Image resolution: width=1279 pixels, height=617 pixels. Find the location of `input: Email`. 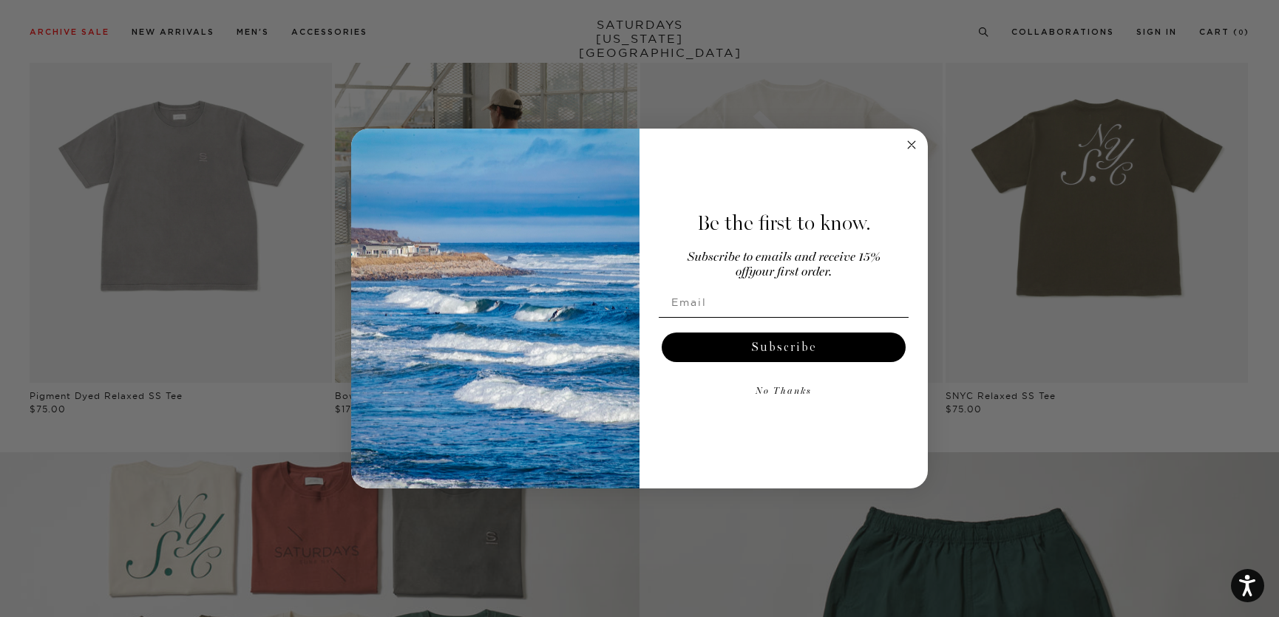

input: Email is located at coordinates (783, 302).